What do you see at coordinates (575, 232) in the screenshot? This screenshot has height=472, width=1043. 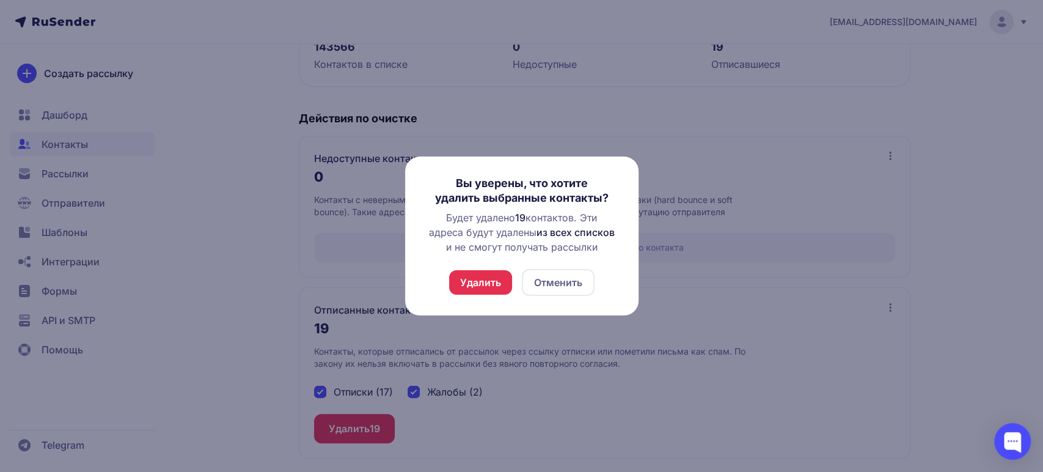 I see `span: из всех списков` at bounding box center [575, 232].